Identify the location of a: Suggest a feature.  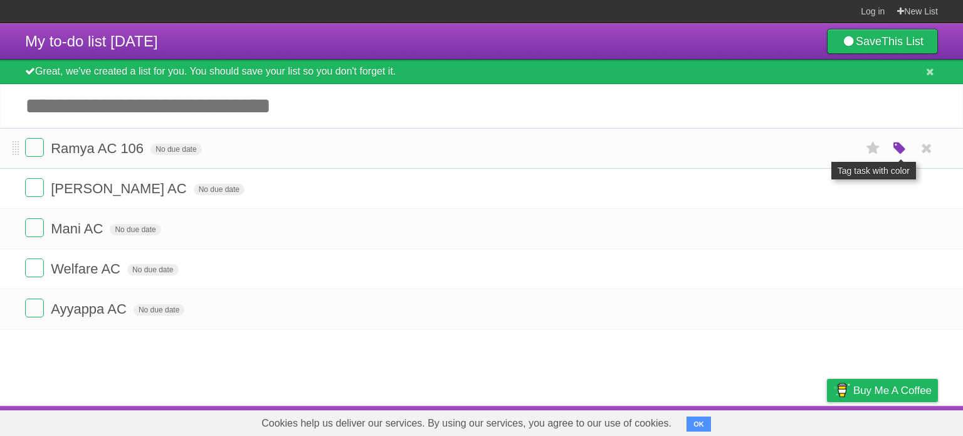
(898, 421).